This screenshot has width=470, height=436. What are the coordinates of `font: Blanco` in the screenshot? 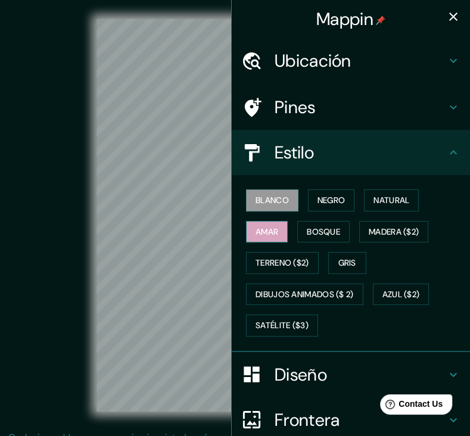 It's located at (272, 200).